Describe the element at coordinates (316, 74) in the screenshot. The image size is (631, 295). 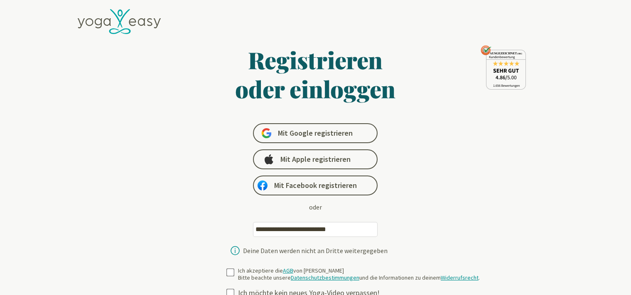
I see `h1: Registrieren oder einloggen` at that location.